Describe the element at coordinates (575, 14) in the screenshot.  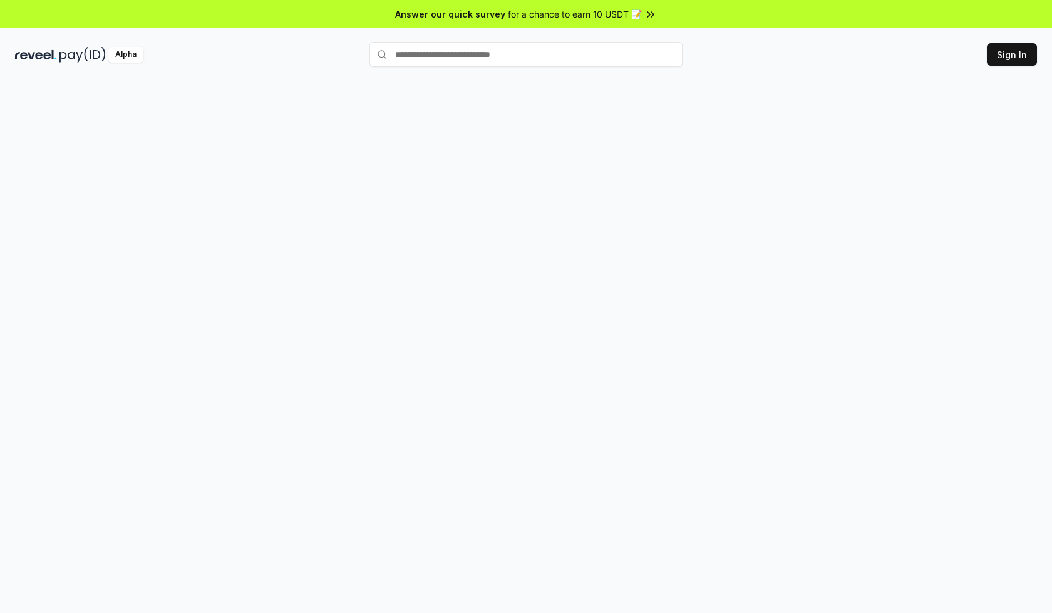
I see `span: for a chance to earn 10 USDT 📝` at that location.